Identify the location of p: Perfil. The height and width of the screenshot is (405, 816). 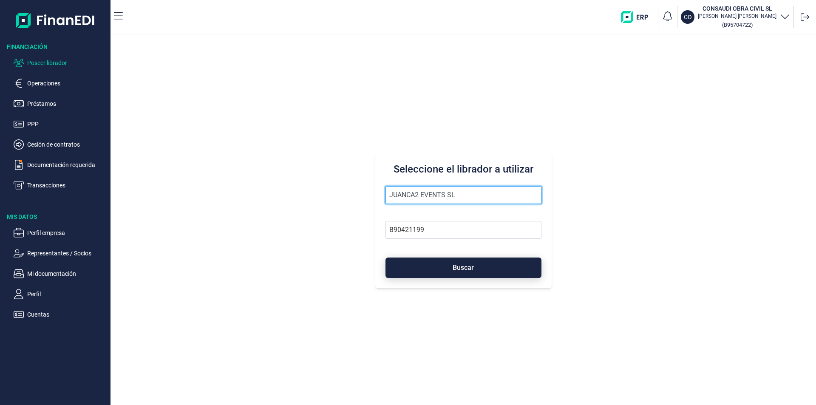
(67, 294).